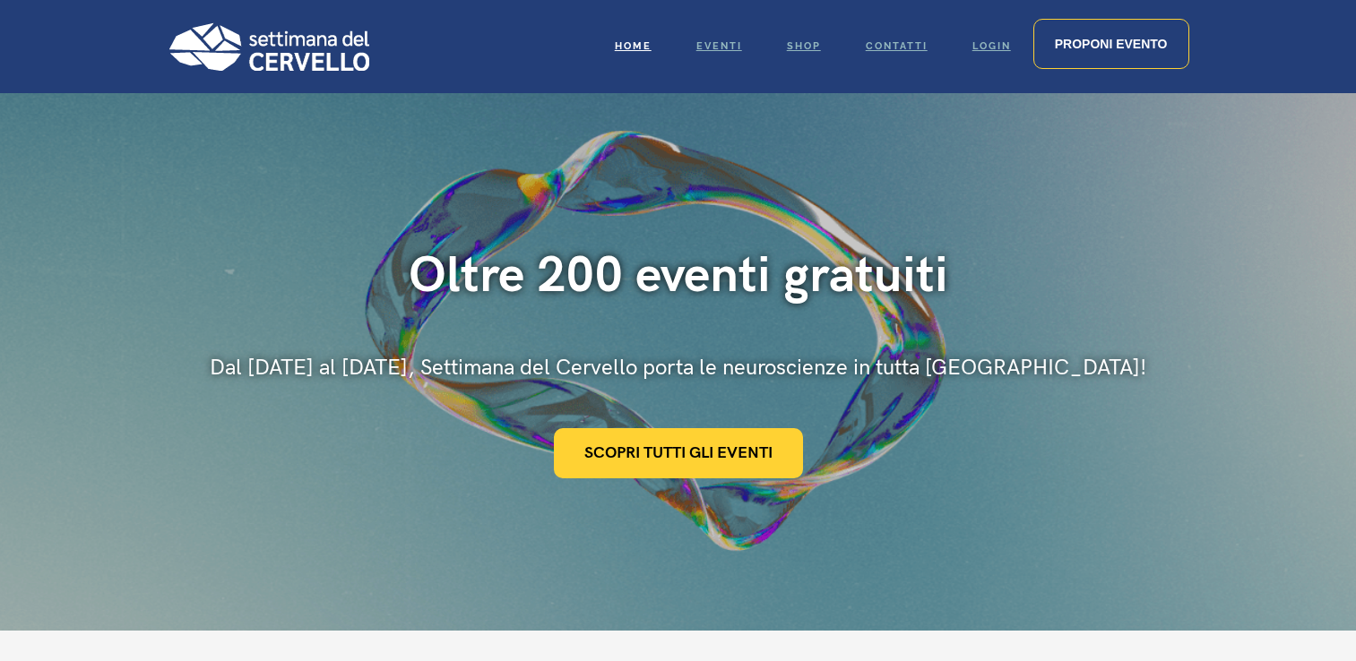 This screenshot has height=661, width=1356. Describe the element at coordinates (991, 46) in the screenshot. I see `span: Login` at that location.